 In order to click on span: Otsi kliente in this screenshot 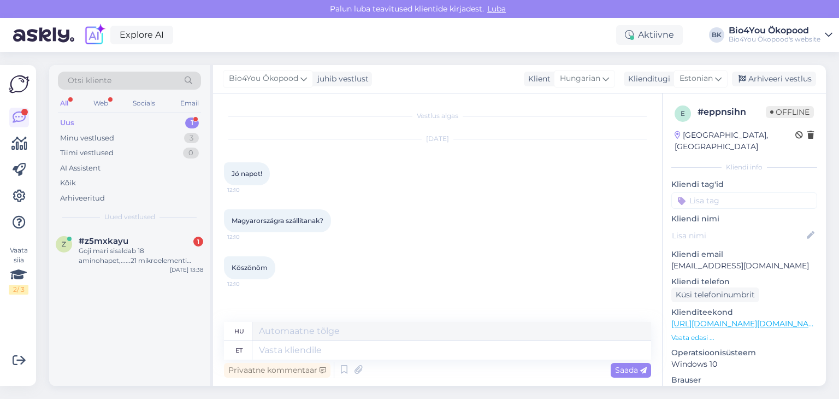, I will do `click(90, 80)`.